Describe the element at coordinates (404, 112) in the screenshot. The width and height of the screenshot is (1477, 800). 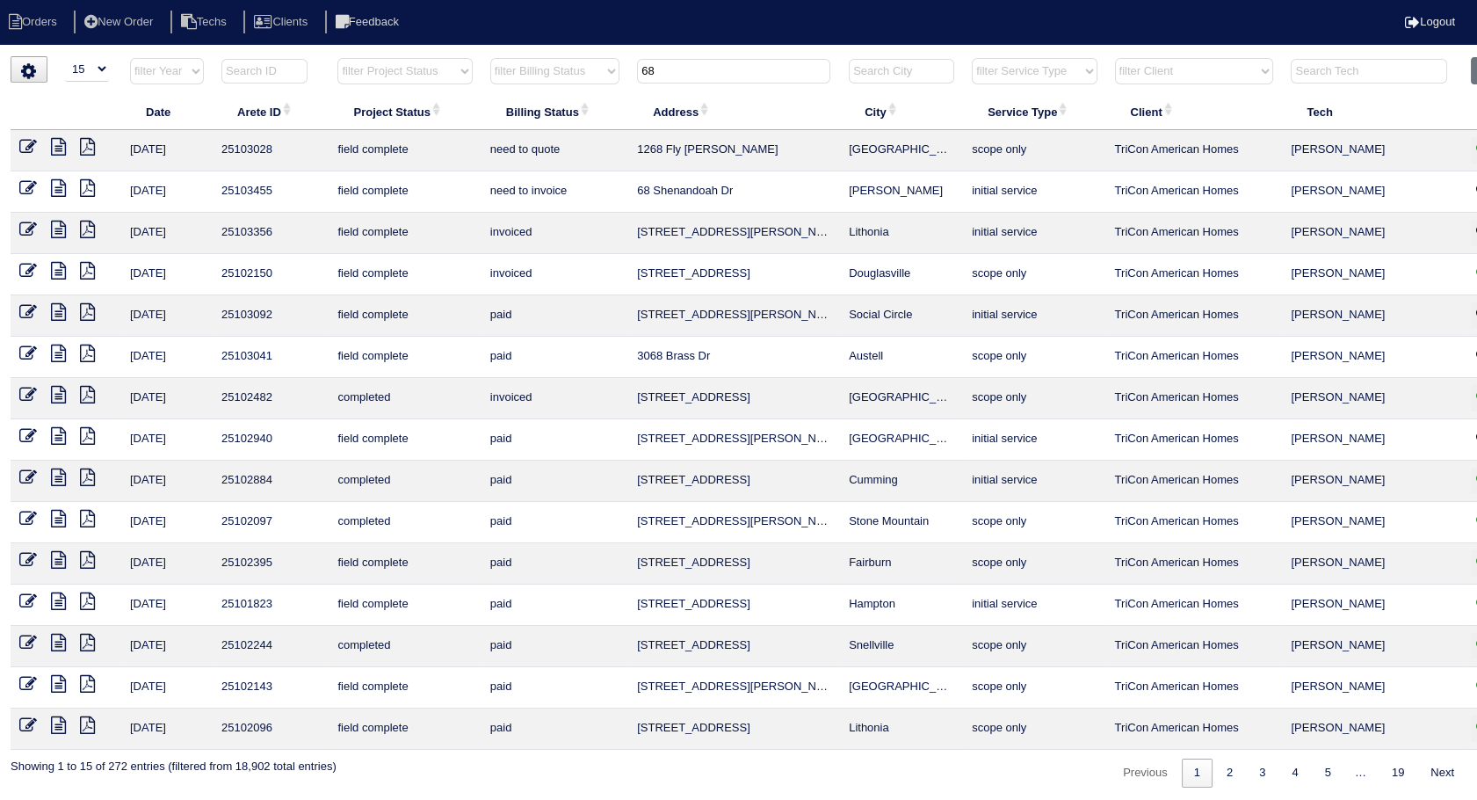
I see `th: Project Status: activate to sort column ascending` at that location.